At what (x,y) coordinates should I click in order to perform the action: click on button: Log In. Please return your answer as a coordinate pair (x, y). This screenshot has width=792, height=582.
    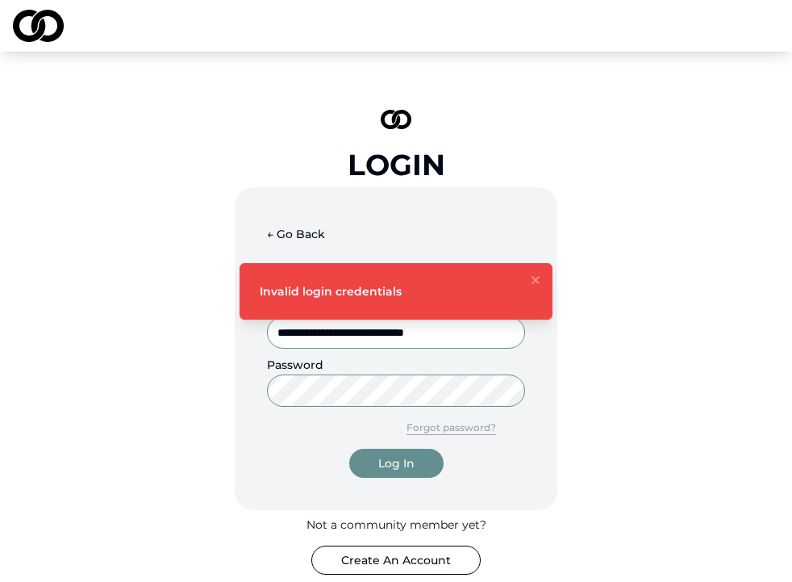
    Looking at the image, I should click on (396, 463).